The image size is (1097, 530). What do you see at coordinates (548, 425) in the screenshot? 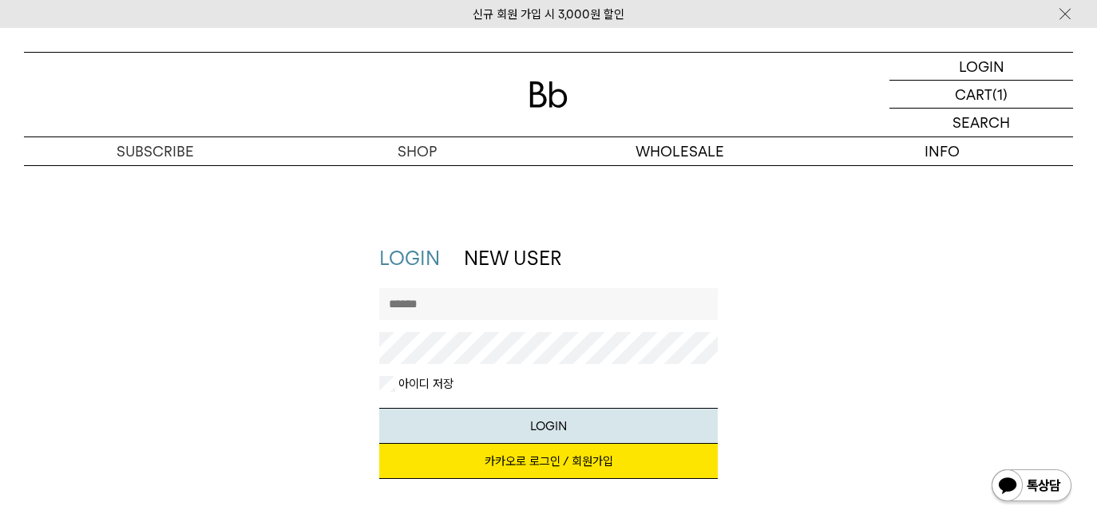
I see `button: LOGIN` at bounding box center [548, 425].